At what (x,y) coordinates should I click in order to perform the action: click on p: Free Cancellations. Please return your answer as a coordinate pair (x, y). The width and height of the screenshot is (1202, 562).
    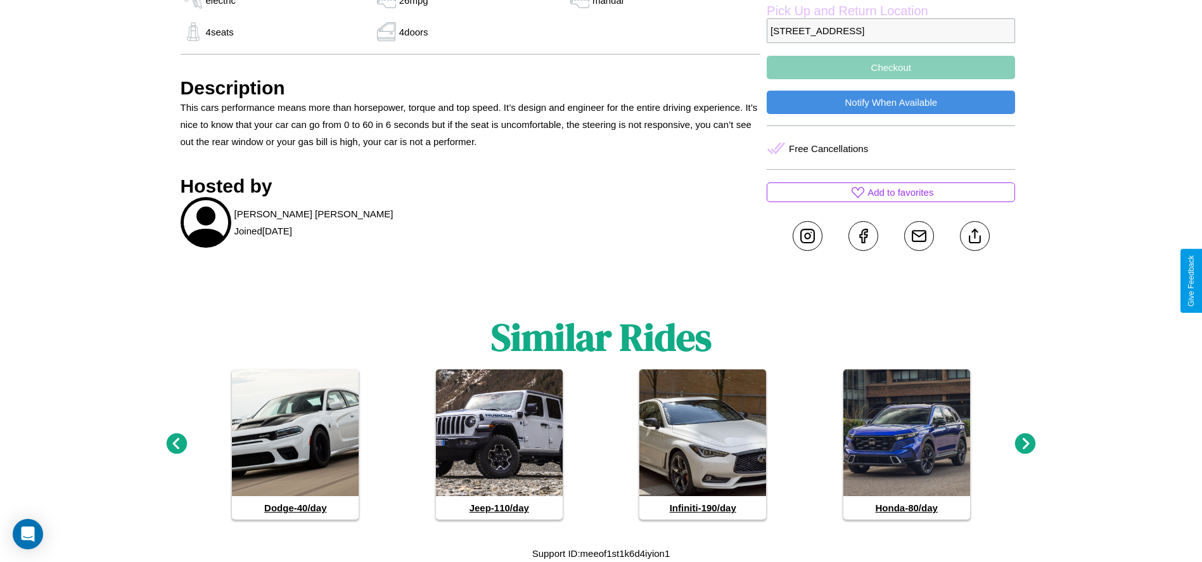
    Looking at the image, I should click on (828, 148).